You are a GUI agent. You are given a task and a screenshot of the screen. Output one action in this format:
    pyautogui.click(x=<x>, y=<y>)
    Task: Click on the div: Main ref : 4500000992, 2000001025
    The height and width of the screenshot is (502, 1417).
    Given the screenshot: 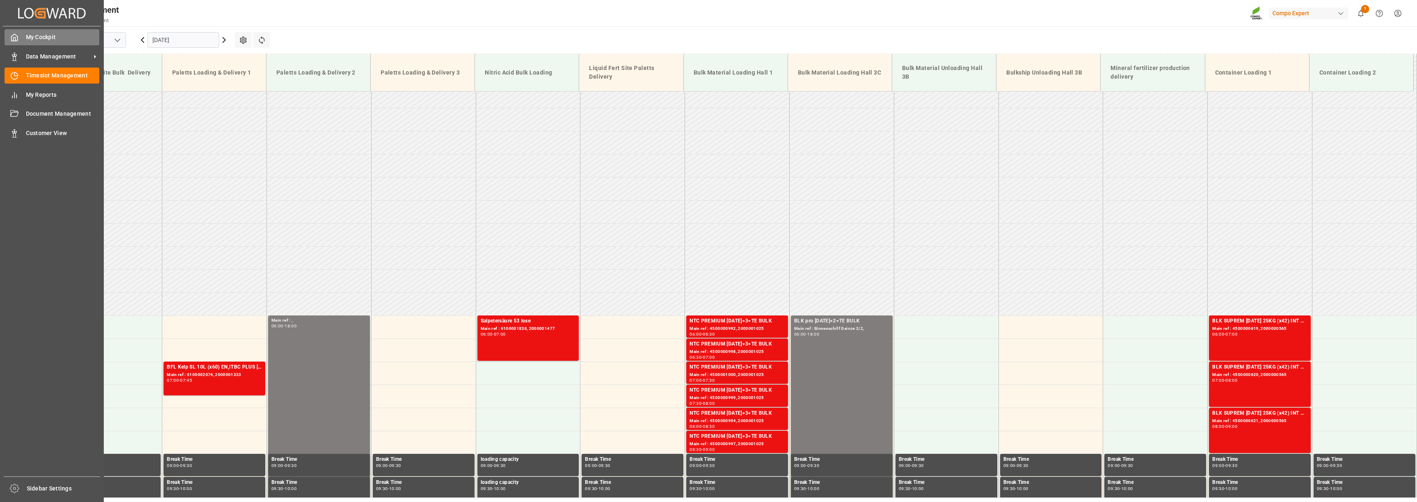 What is the action you would take?
    pyautogui.click(x=737, y=329)
    